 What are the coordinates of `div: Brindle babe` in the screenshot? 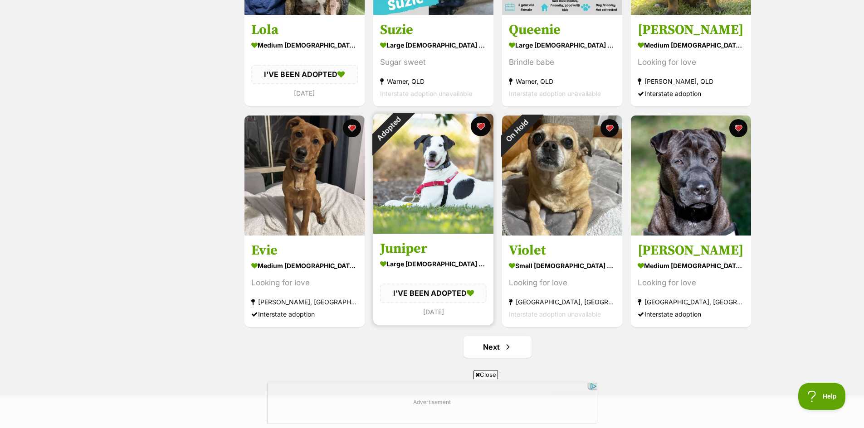 It's located at (562, 63).